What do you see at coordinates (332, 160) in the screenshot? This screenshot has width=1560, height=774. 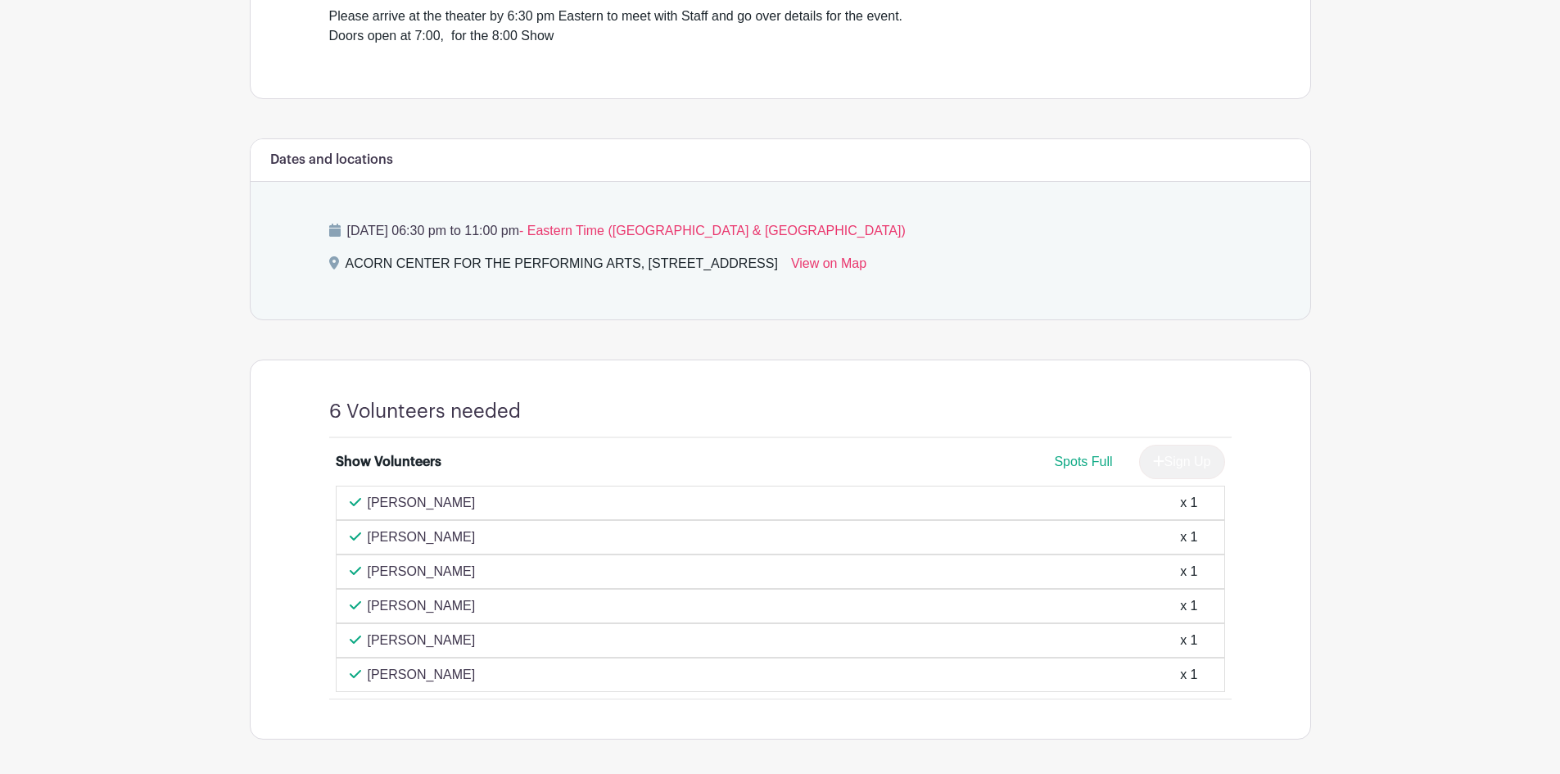 I see `h6: Dates and locations` at bounding box center [332, 160].